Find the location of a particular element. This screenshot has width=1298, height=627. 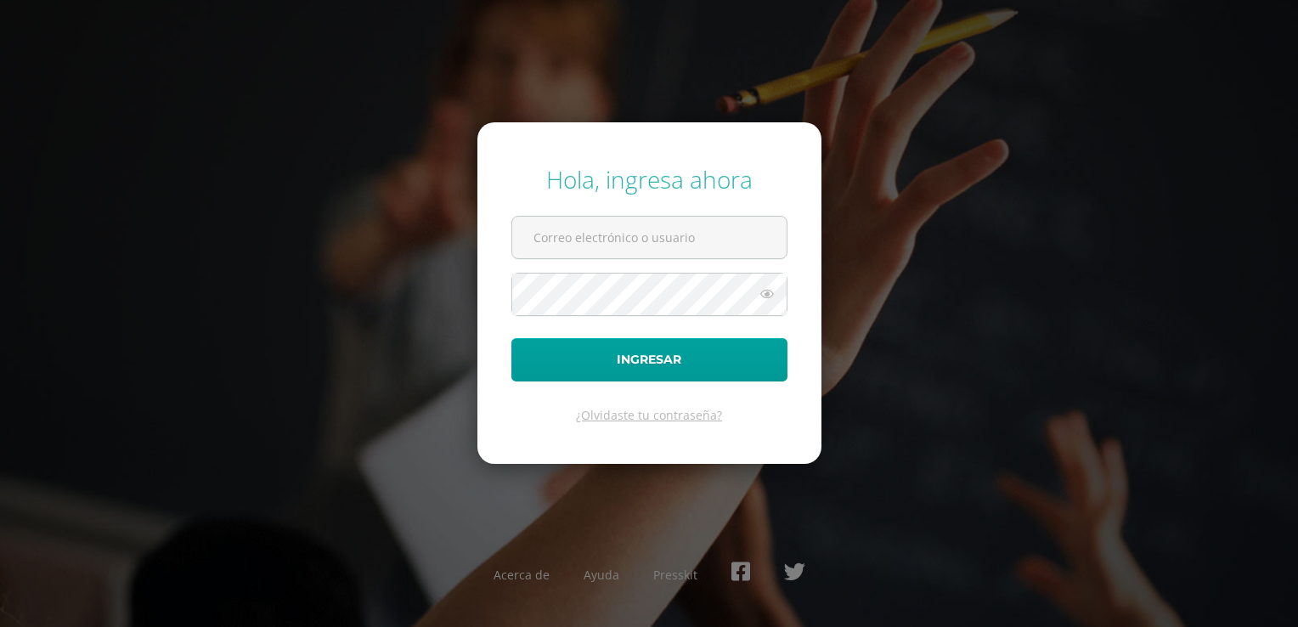

a: ¿Olvidaste tu contraseña? is located at coordinates (649, 415).